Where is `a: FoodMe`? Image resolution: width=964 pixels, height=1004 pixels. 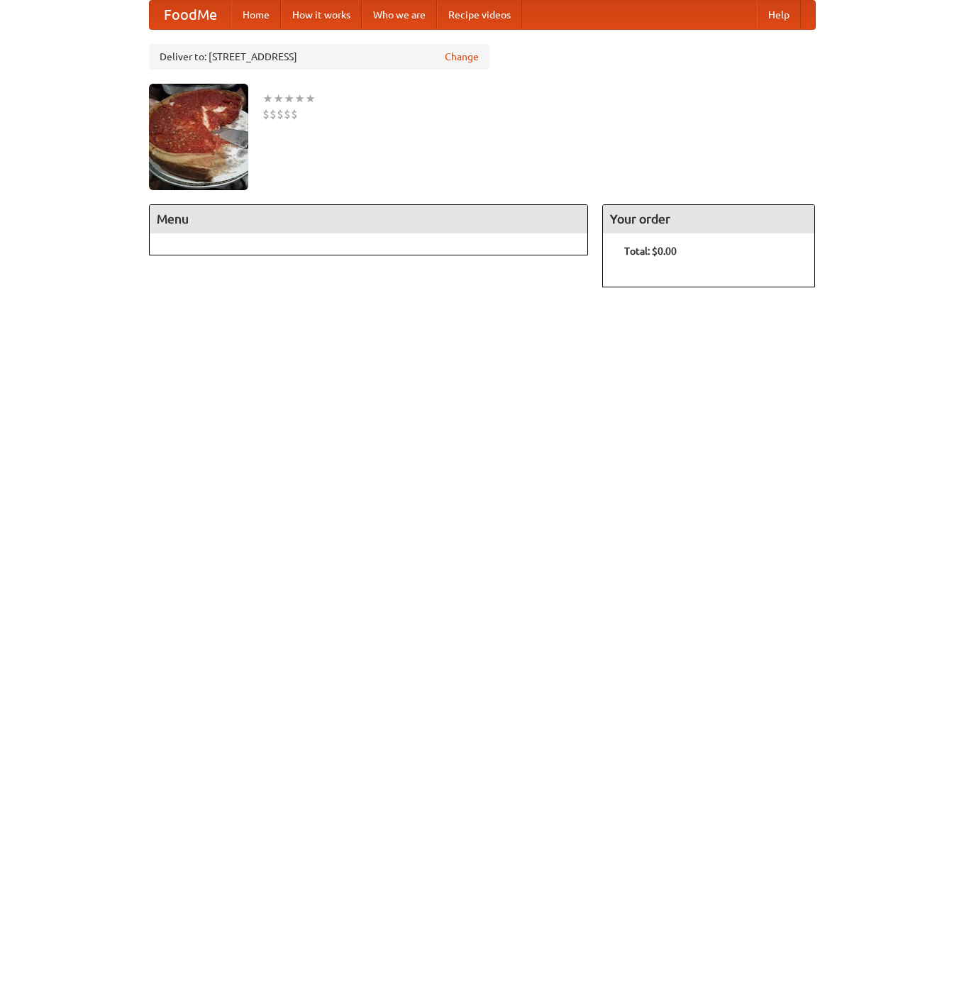
a: FoodMe is located at coordinates (190, 15).